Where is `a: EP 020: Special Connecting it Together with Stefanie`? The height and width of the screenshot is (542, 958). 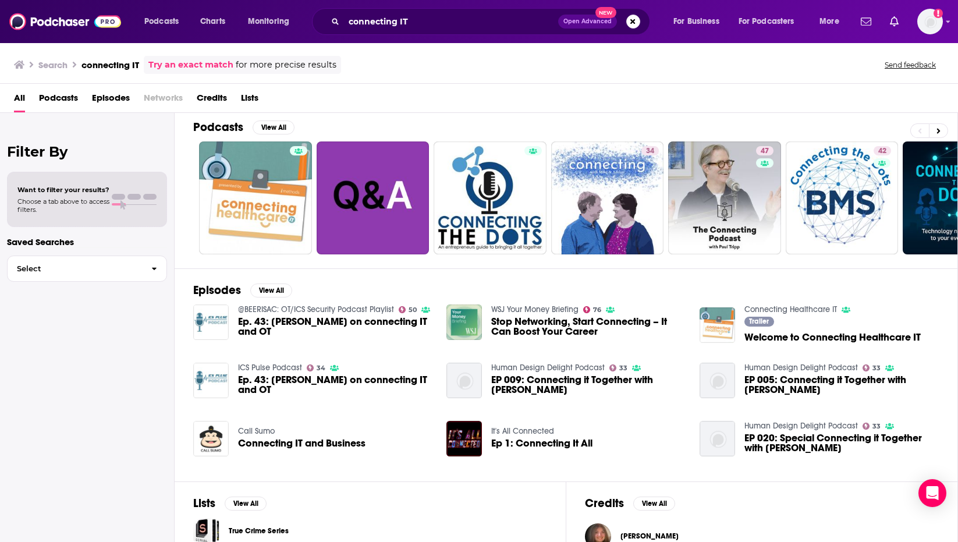
a: EP 020: Special Connecting it Together with Stefanie is located at coordinates (842, 443).